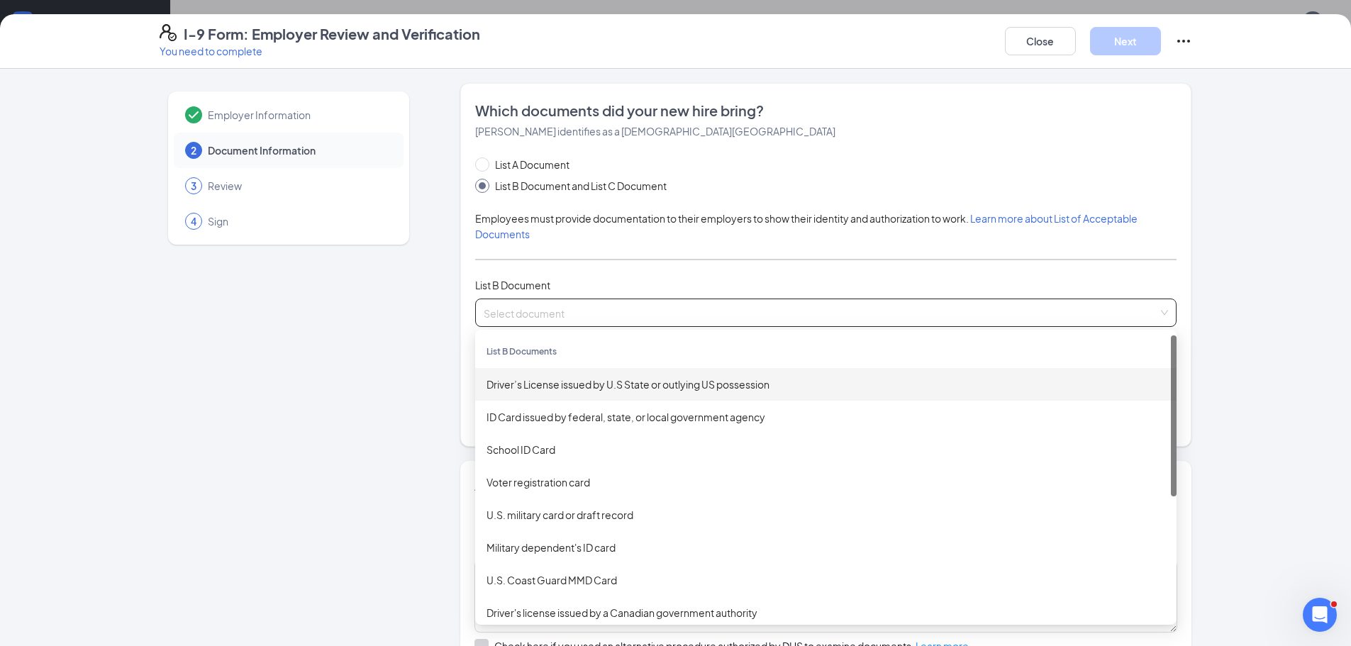  What do you see at coordinates (1041, 41) in the screenshot?
I see `button: Close` at bounding box center [1041, 41].